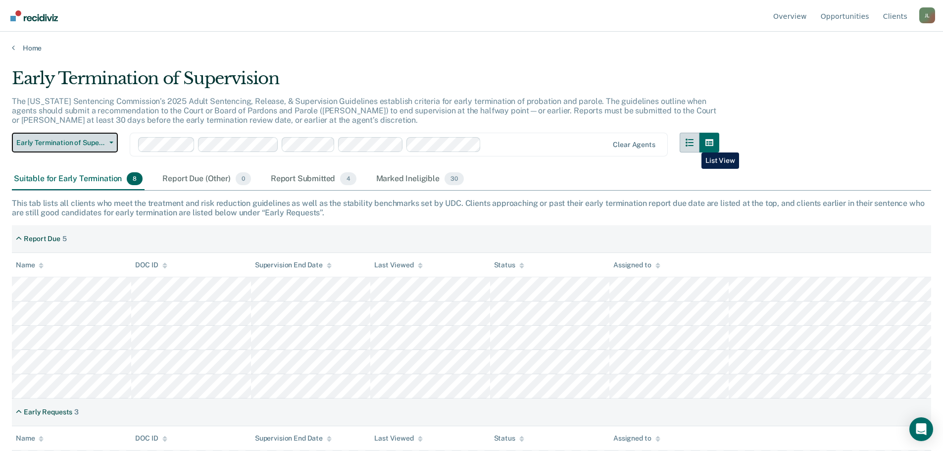 The image size is (943, 451). I want to click on span: 4, so click(348, 179).